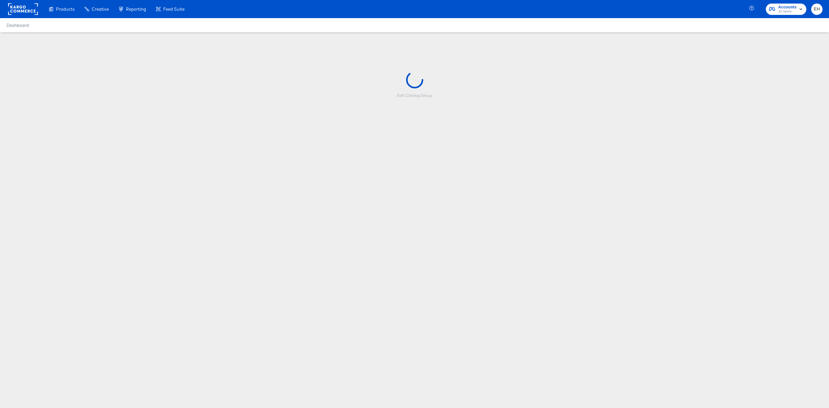 This screenshot has height=408, width=829. Describe the element at coordinates (136, 9) in the screenshot. I see `span: Reporting` at that location.